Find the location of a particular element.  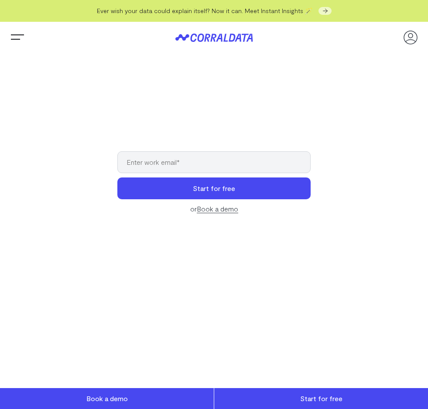

div: or is located at coordinates (214, 209).